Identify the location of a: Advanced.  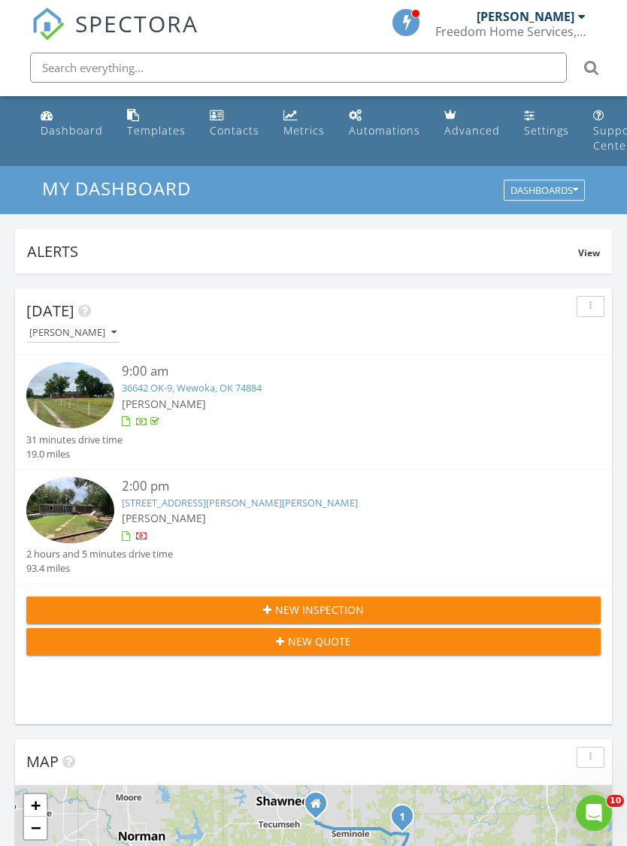
(472, 123).